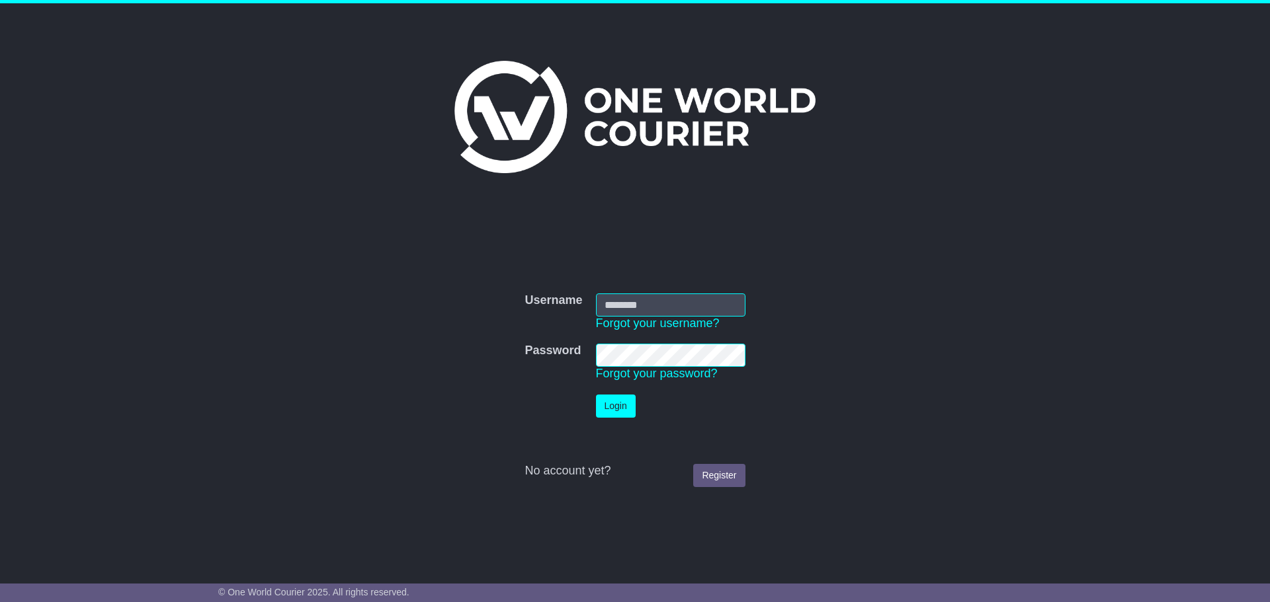  I want to click on a: Register, so click(719, 475).